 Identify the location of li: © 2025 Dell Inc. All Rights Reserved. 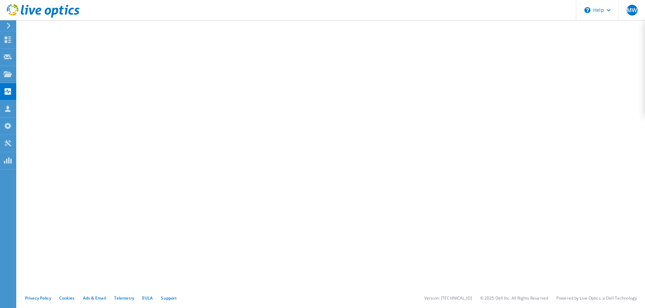
(514, 298).